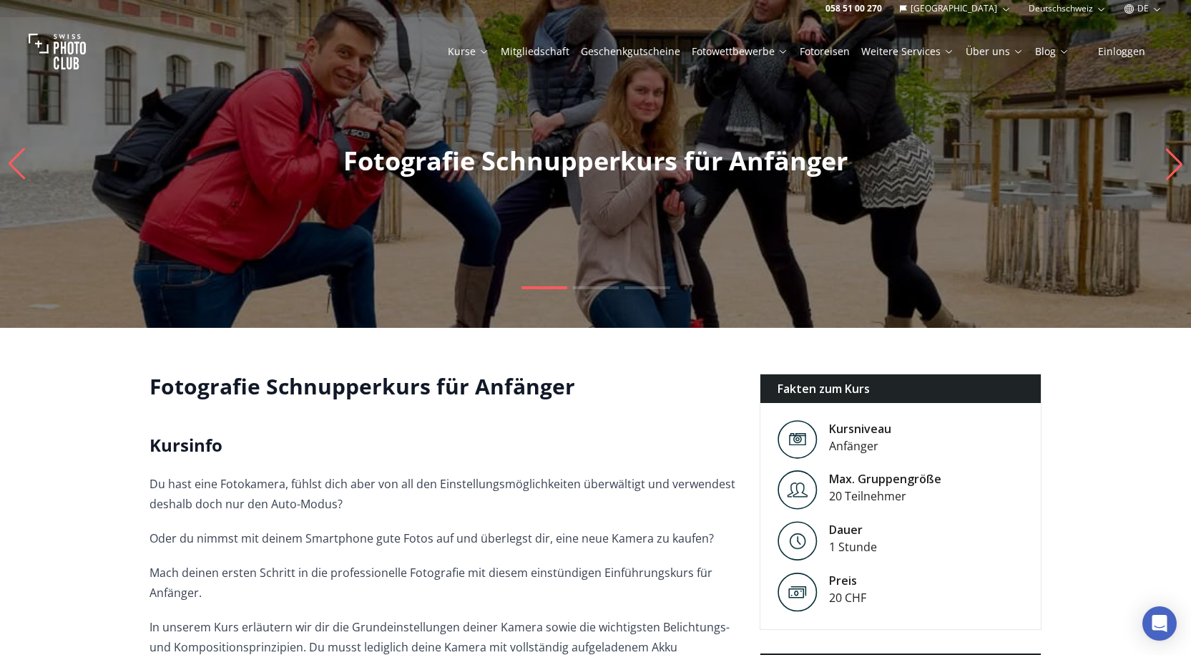  I want to click on button: Mitgliedschaft, so click(535, 52).